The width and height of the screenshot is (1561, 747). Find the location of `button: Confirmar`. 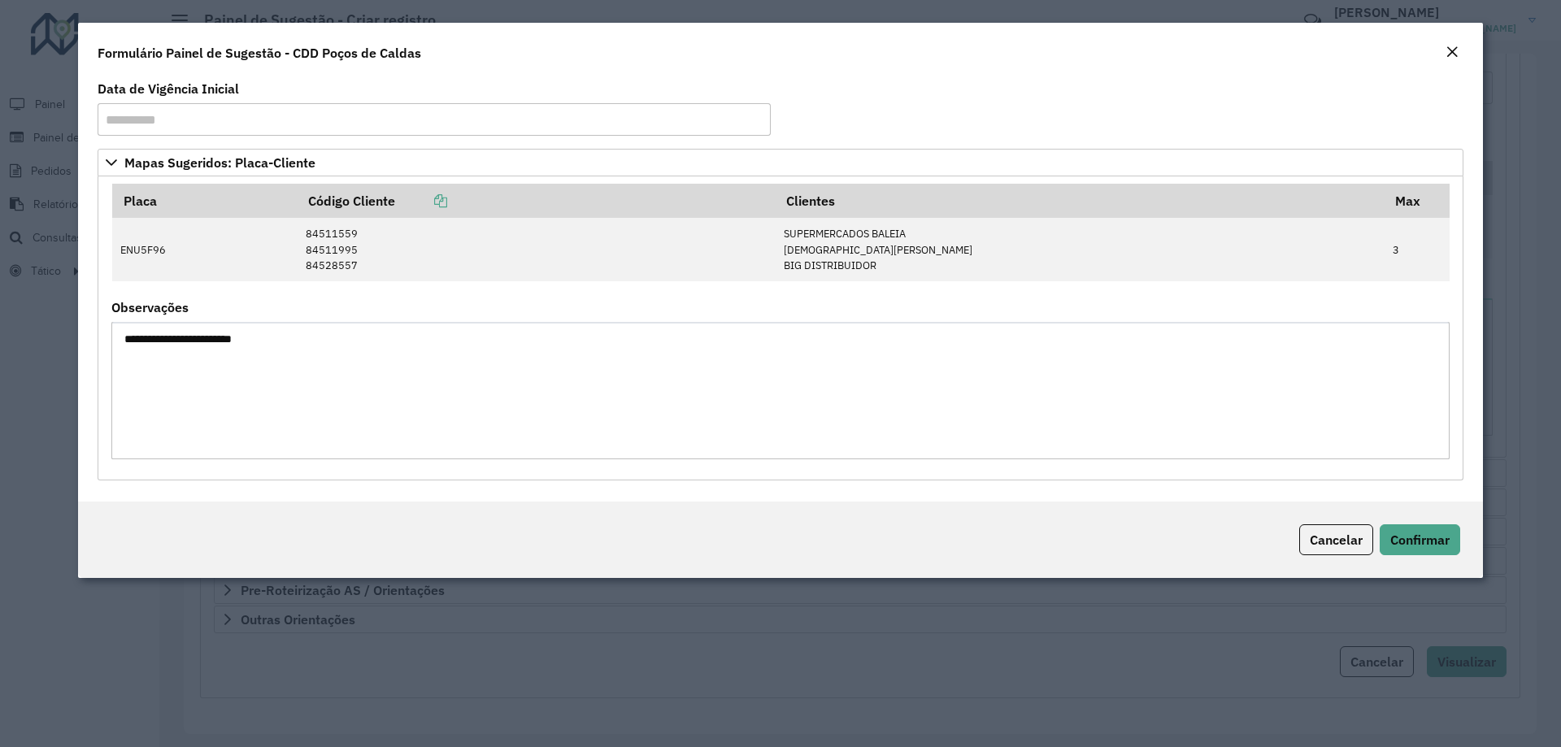

button: Confirmar is located at coordinates (1420, 540).